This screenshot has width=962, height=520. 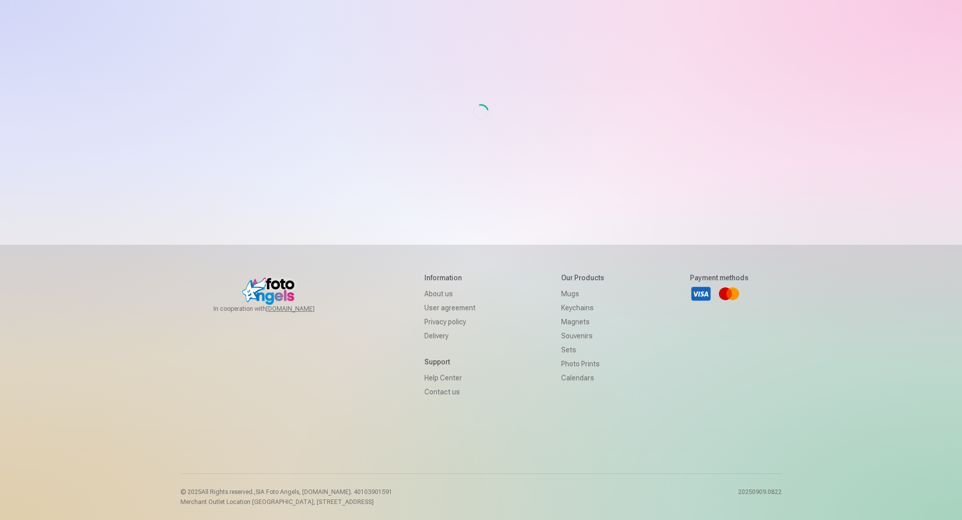 I want to click on a: Contact us, so click(x=450, y=392).